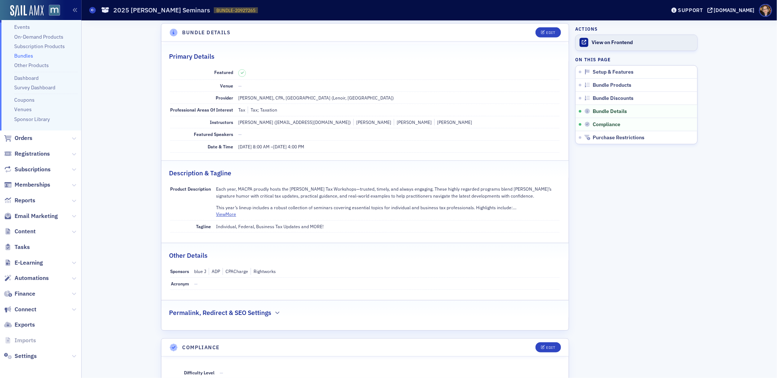  What do you see at coordinates (241, 110) in the screenshot?
I see `div: Tax` at bounding box center [241, 110].